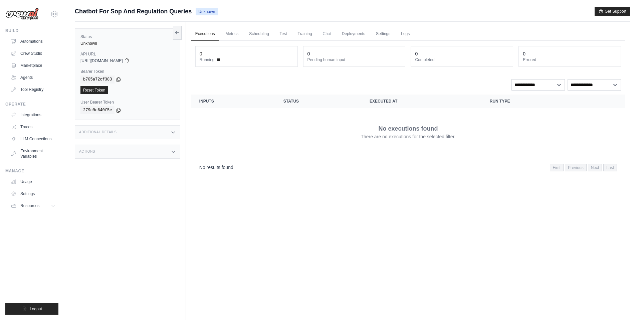  What do you see at coordinates (595, 168) in the screenshot?
I see `span: Next` at bounding box center [595, 168].